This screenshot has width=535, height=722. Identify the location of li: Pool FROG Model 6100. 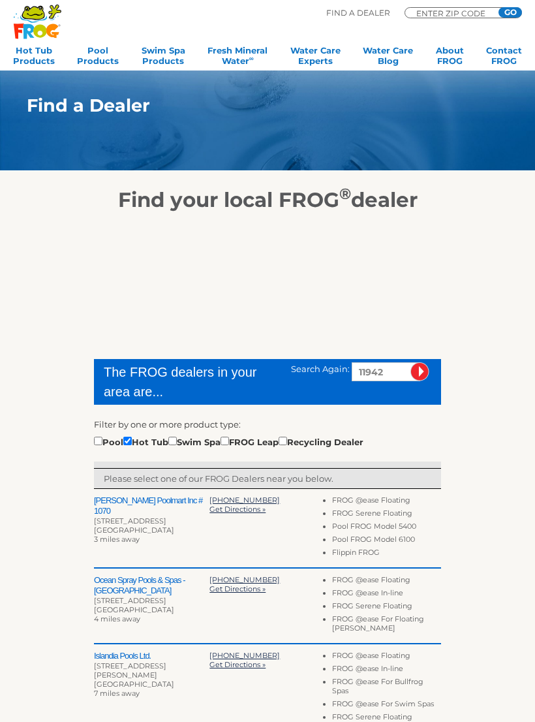
(386, 541).